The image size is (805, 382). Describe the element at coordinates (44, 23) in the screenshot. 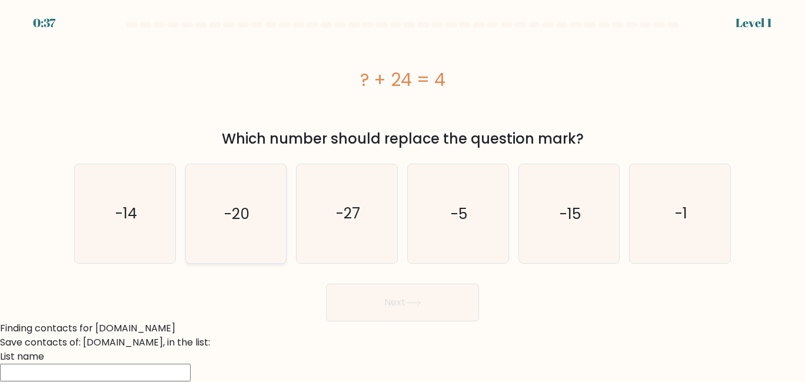

I see `div: 0:37` at that location.